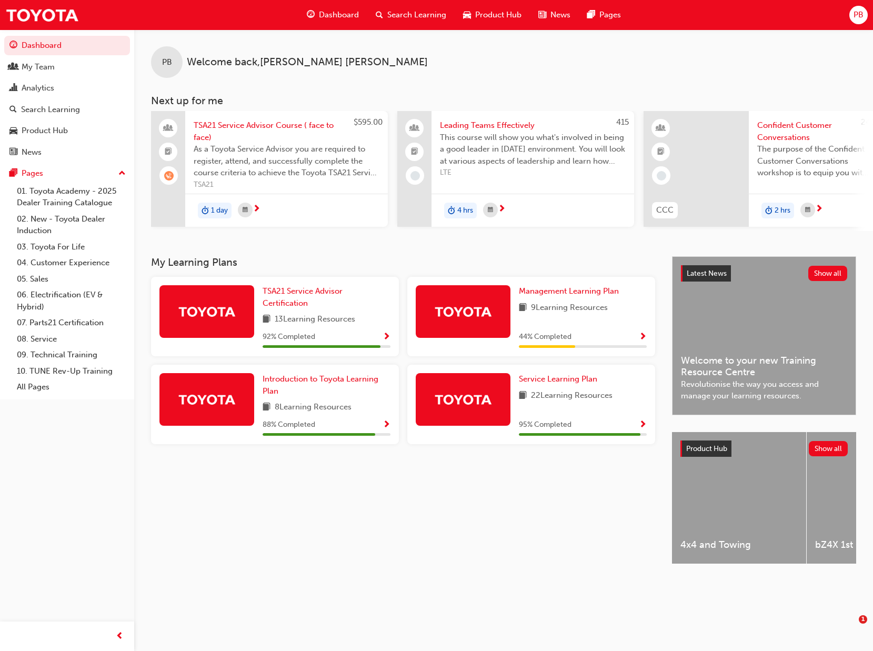  I want to click on span: 95 % Completed, so click(545, 425).